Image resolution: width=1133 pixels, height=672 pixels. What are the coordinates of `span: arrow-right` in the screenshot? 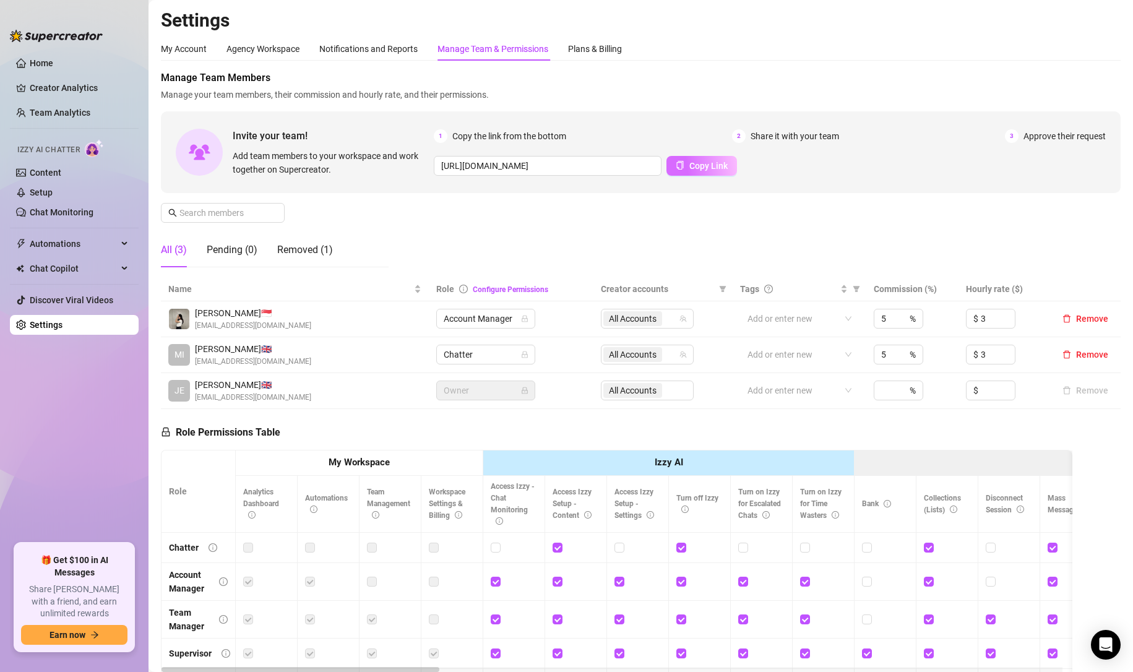 It's located at (95, 635).